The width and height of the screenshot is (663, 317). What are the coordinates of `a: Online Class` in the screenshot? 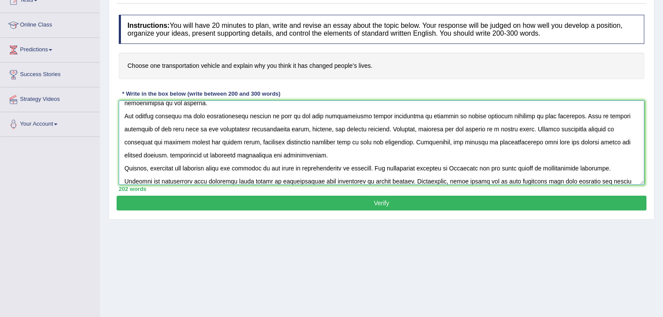 It's located at (50, 24).